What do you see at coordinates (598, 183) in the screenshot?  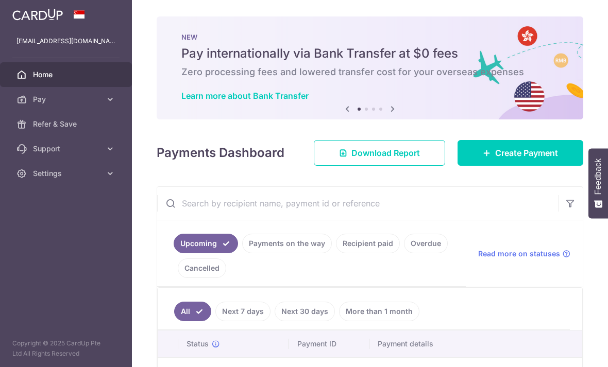 I see `button: Feedback - Show survey` at bounding box center [598, 183].